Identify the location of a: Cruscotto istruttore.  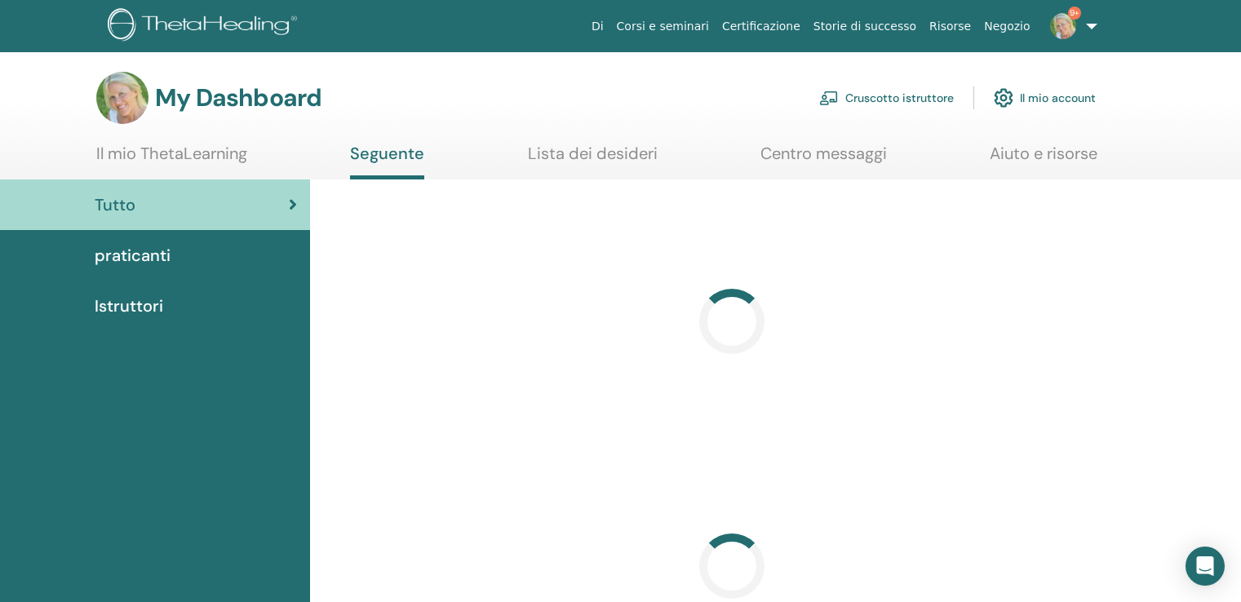
(886, 98).